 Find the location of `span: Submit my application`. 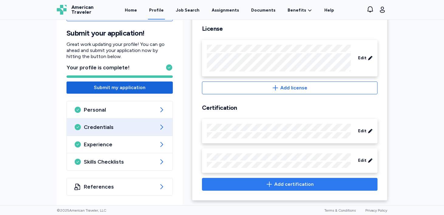

span: Submit my application is located at coordinates (120, 87).